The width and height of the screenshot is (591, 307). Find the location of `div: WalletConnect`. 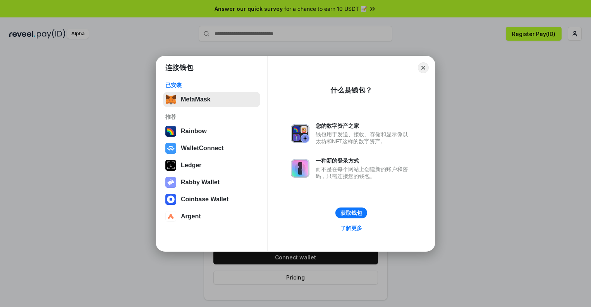

div: WalletConnect is located at coordinates (202, 148).